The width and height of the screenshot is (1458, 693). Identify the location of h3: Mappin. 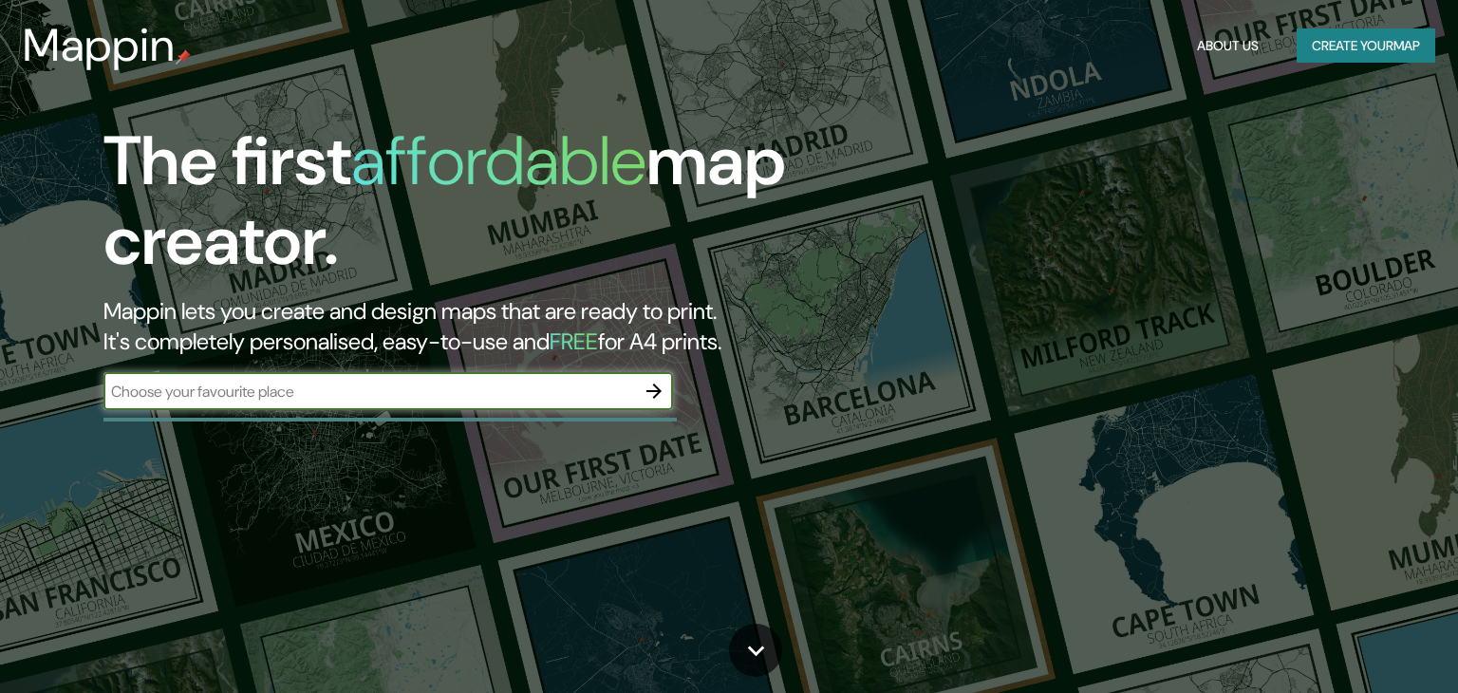
(99, 46).